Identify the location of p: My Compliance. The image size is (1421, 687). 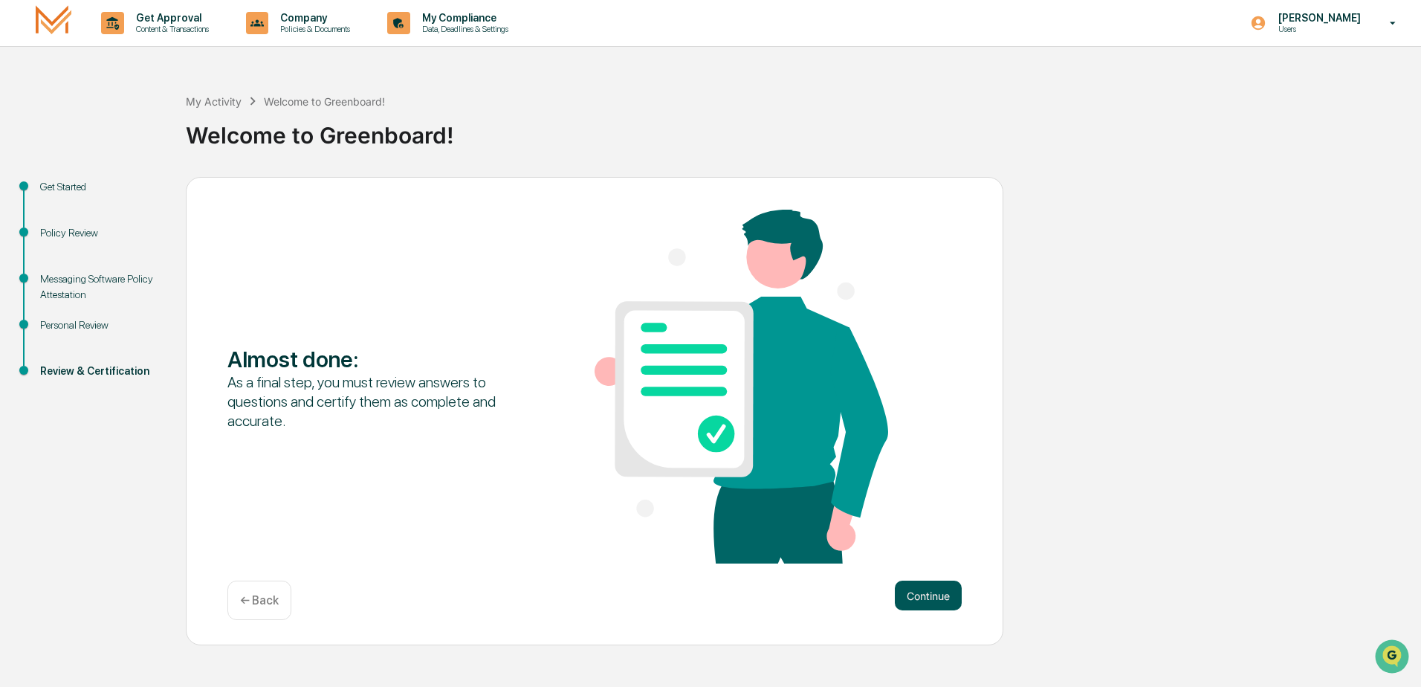
(463, 18).